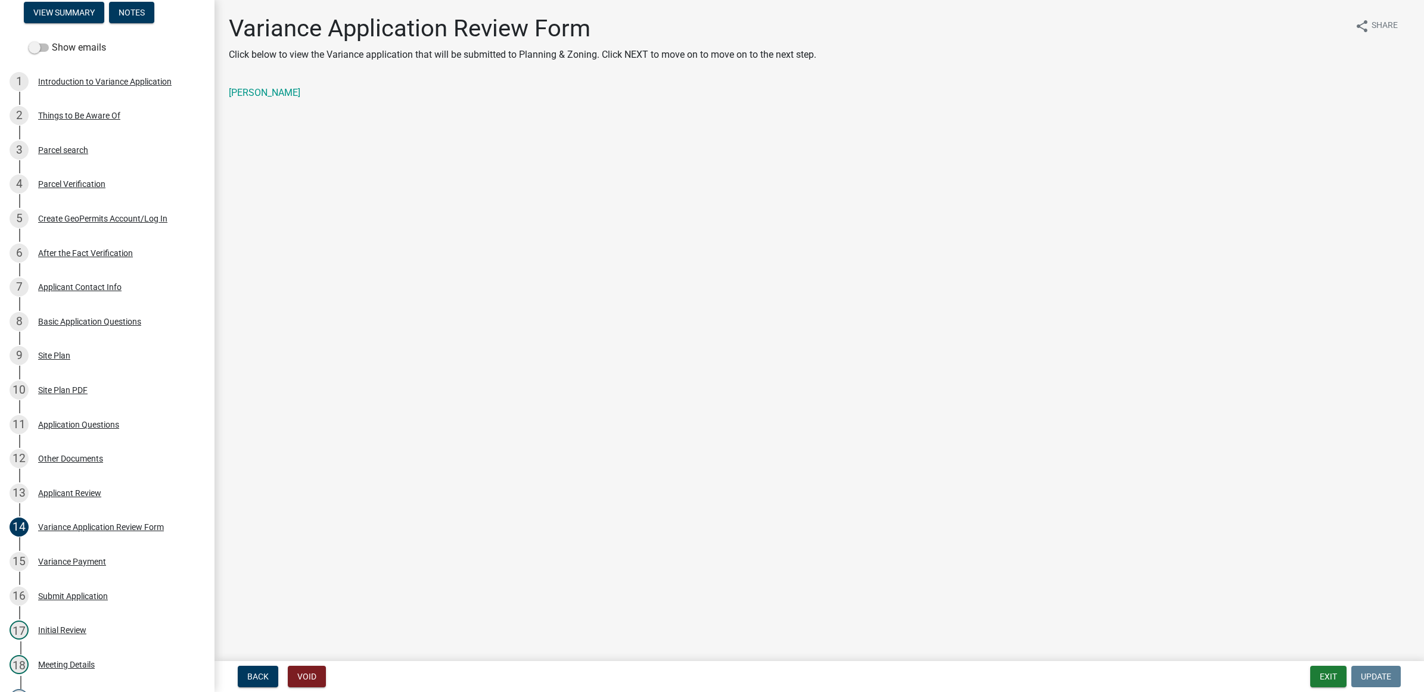 This screenshot has height=692, width=1424. I want to click on span: Back, so click(258, 677).